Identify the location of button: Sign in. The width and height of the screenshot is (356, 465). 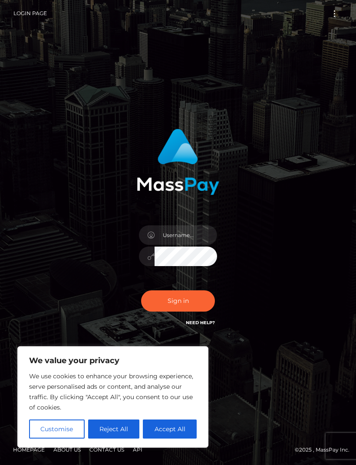
(178, 301).